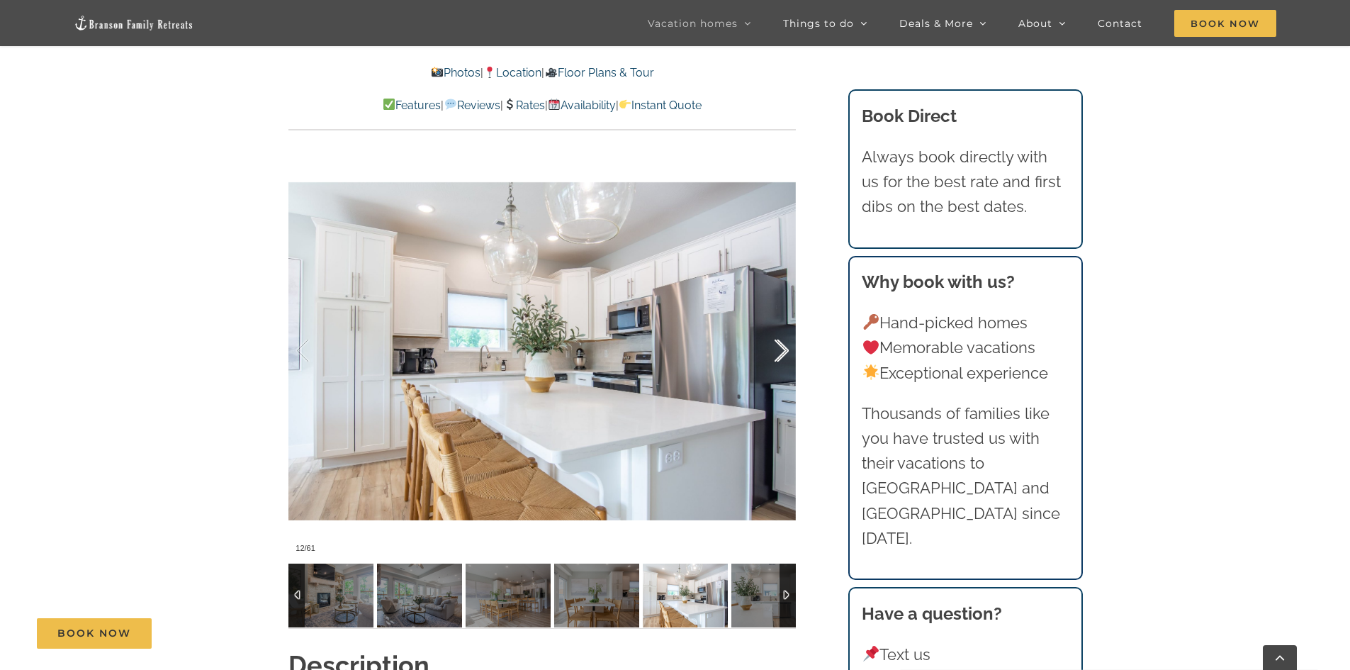 This screenshot has height=670, width=1350. What do you see at coordinates (685, 595) in the screenshot?
I see `img: Blue-Pearl-vacation-home-rental-Lake-Taneycomo-2080-scaled.jpg-nggid03908-ngg0dyn-120x90-00f0w010...` at bounding box center [685, 595].